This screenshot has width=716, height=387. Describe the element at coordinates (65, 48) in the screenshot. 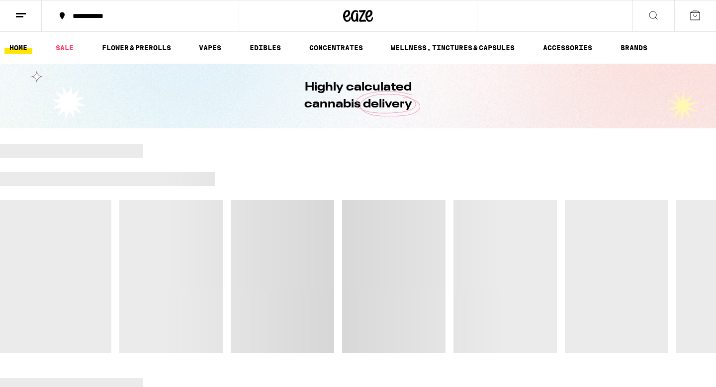

I see `a: SALE` at that location.